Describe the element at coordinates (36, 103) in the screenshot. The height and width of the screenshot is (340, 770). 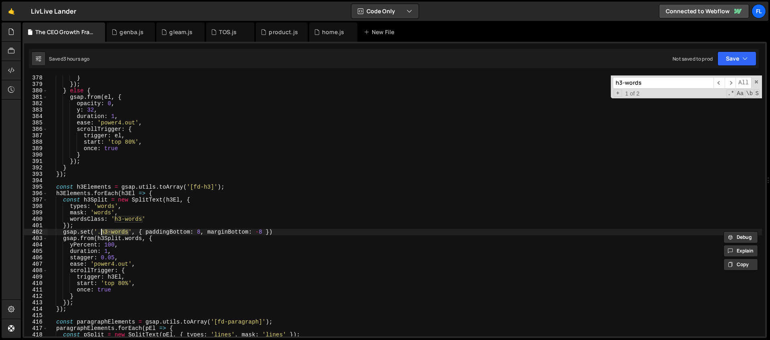
I see `div: 382` at that location.